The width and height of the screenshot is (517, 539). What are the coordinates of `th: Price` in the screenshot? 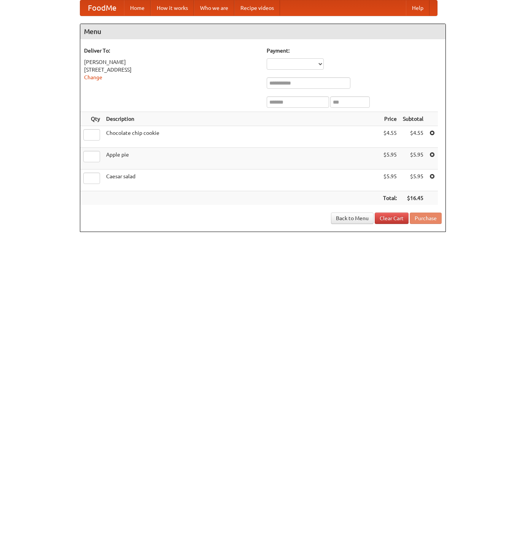 It's located at (390, 119).